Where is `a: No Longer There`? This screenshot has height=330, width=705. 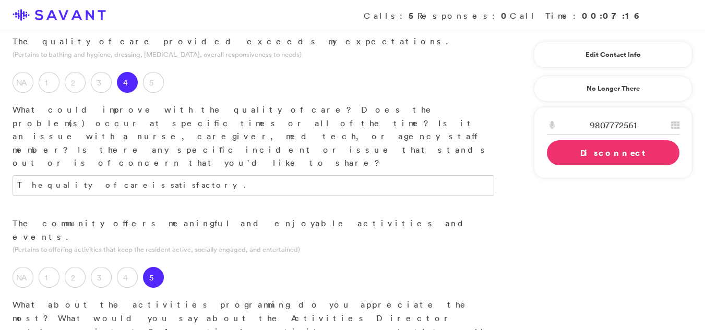 a: No Longer There is located at coordinates (613, 89).